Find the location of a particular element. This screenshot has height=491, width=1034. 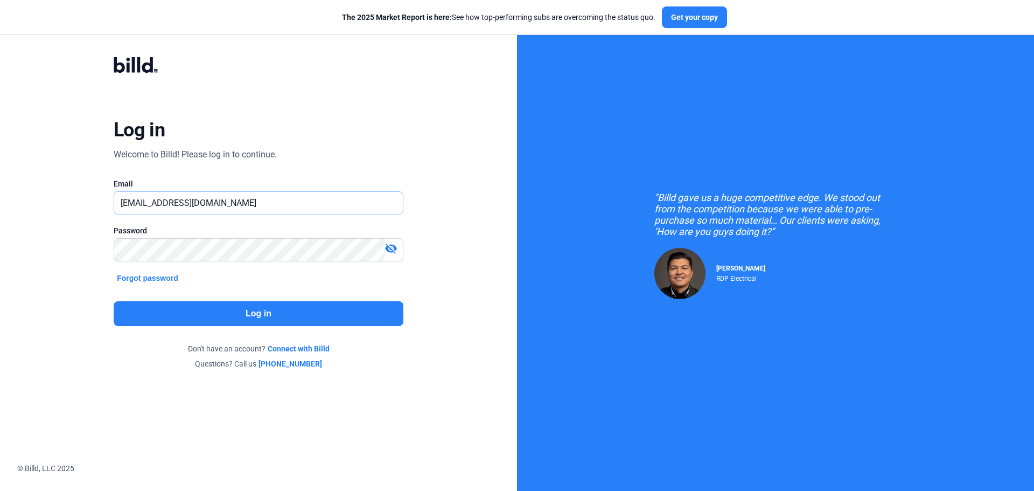

div: Questions? Call us is located at coordinates (259, 364).